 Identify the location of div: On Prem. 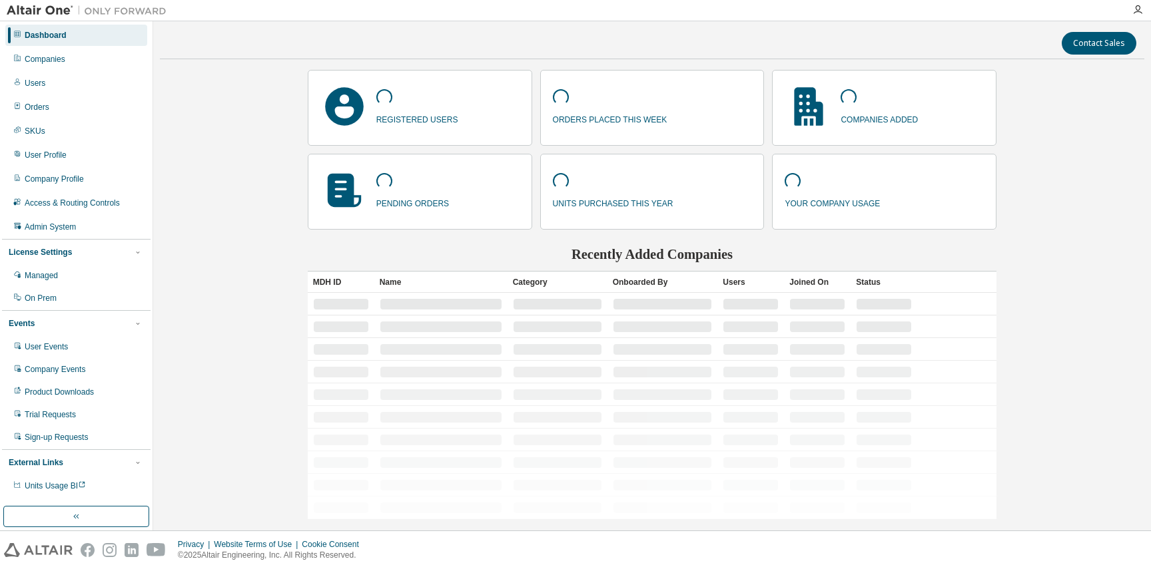
(41, 298).